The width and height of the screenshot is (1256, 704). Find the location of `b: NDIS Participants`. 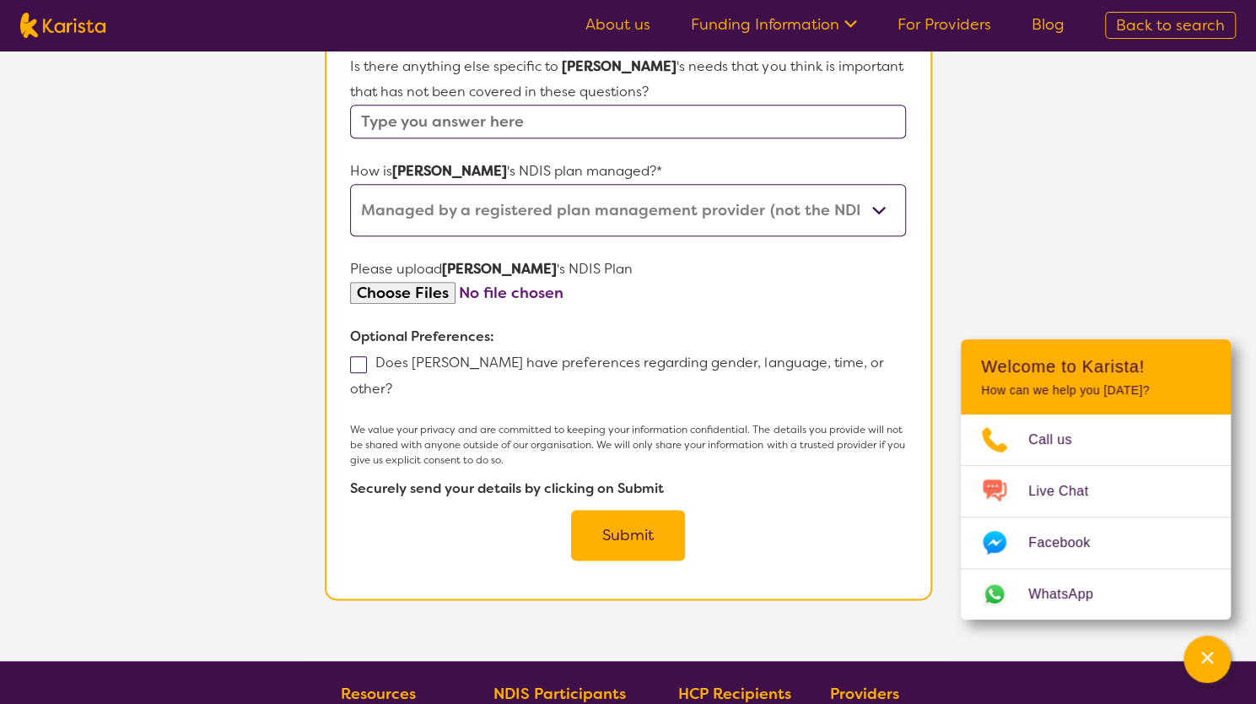

b: NDIS Participants is located at coordinates (559, 694).